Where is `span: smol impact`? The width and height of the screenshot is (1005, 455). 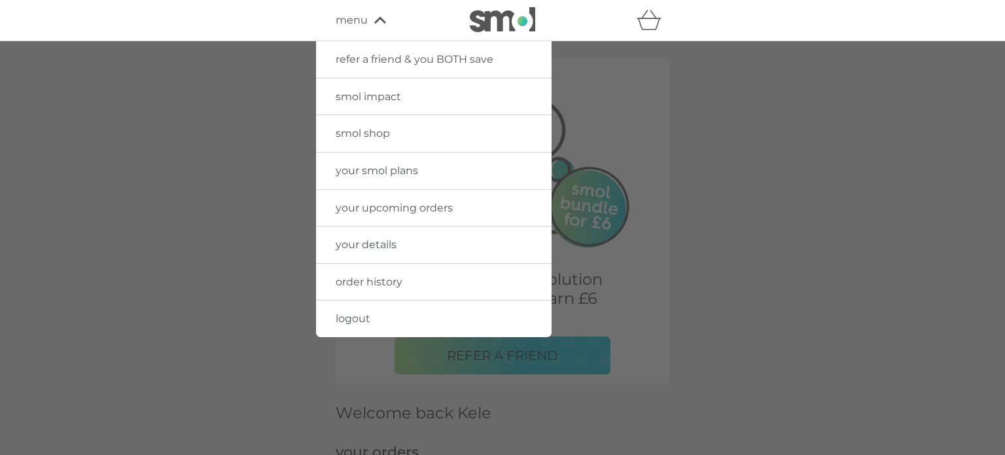 span: smol impact is located at coordinates (368, 96).